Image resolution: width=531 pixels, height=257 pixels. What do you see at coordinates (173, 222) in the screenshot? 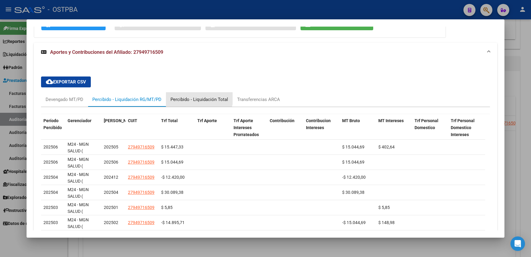
I see `span: -$ 14.895,71` at bounding box center [173, 222].